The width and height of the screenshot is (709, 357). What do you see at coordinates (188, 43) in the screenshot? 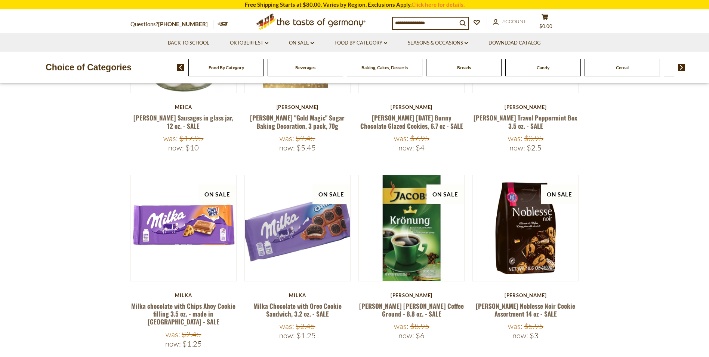
I see `a: Back to School` at bounding box center [188, 43].